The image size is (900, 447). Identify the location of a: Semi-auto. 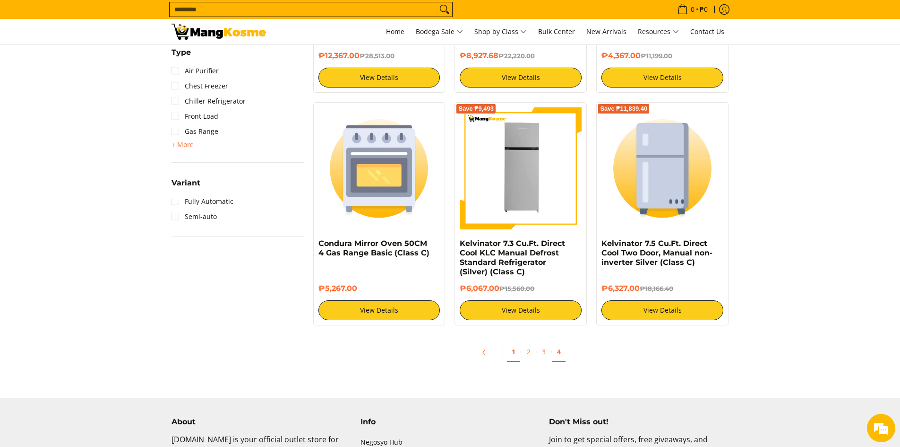
(194, 216).